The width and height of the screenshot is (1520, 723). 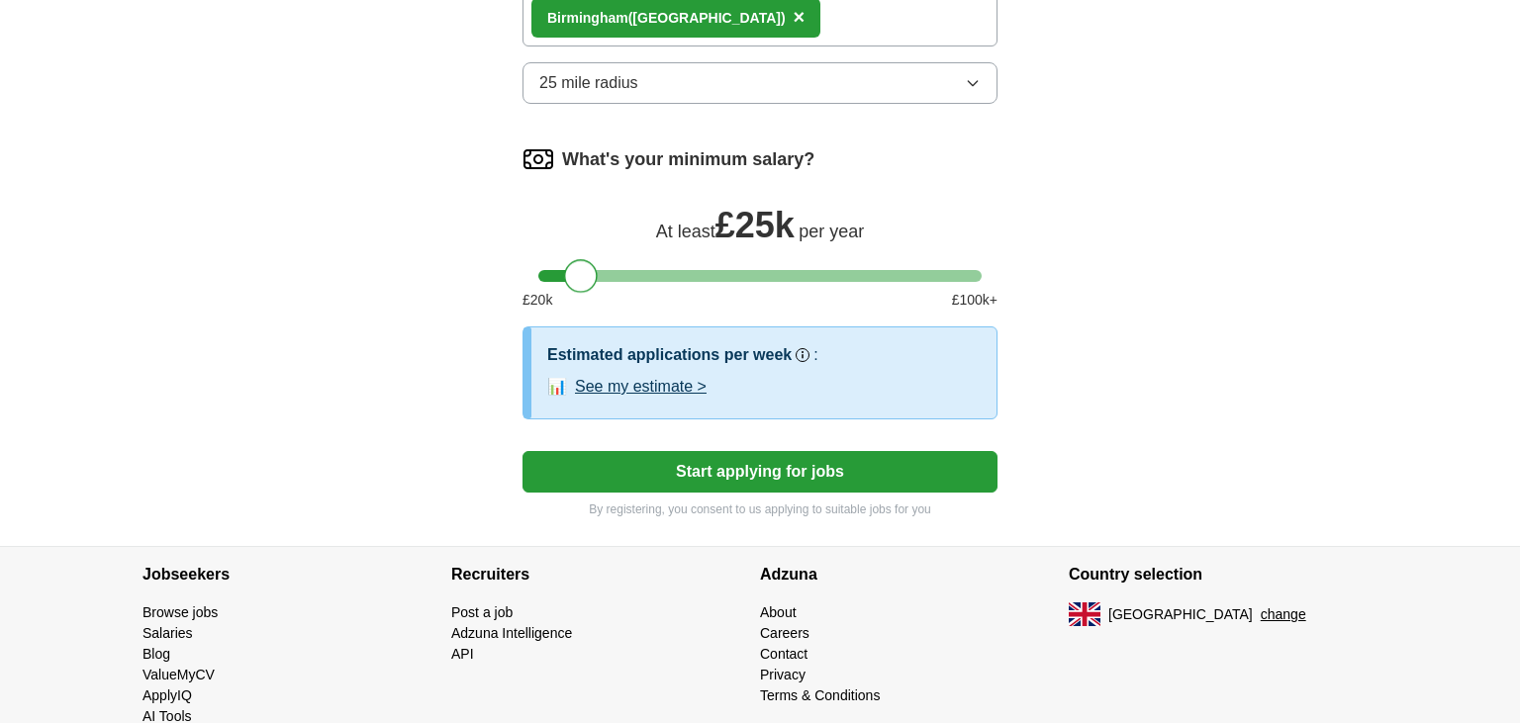 I want to click on div: gham, so click(x=666, y=18).